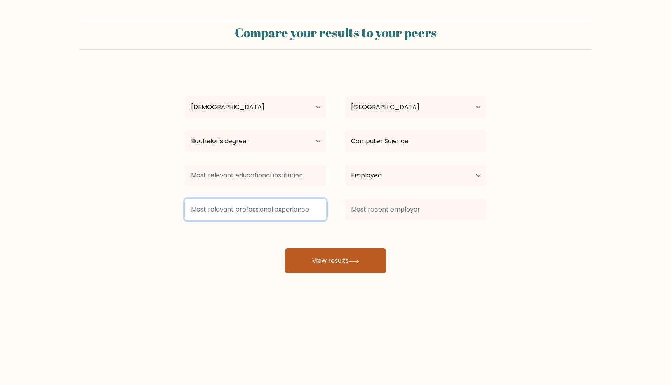 Image resolution: width=671 pixels, height=385 pixels. What do you see at coordinates (336, 261) in the screenshot?
I see `button: View results` at bounding box center [336, 261].